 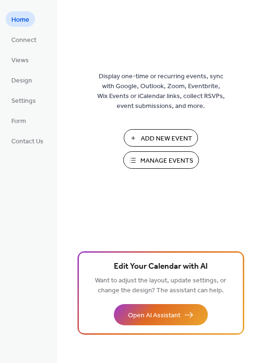 What do you see at coordinates (24, 101) in the screenshot?
I see `span: Settings` at bounding box center [24, 101].